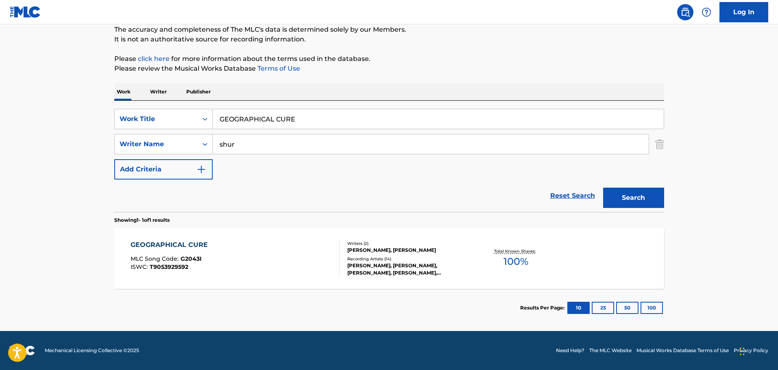  I want to click on div: Chat Widget, so click(758, 351).